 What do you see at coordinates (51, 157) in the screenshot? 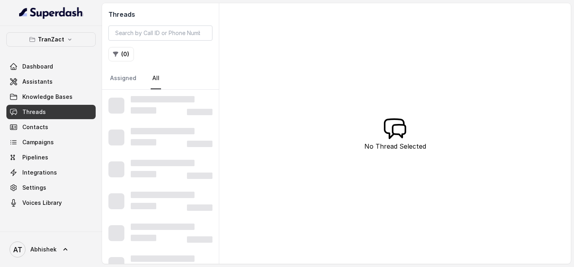
I see `a: Pipelines` at bounding box center [51, 157].